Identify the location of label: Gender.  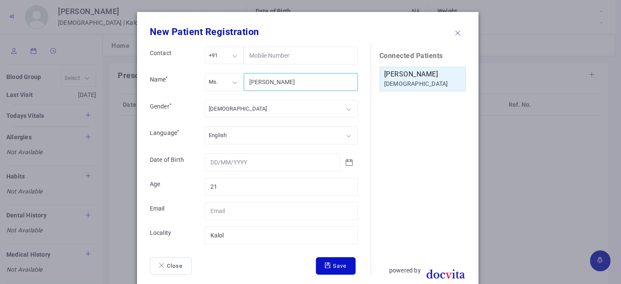
(171, 109).